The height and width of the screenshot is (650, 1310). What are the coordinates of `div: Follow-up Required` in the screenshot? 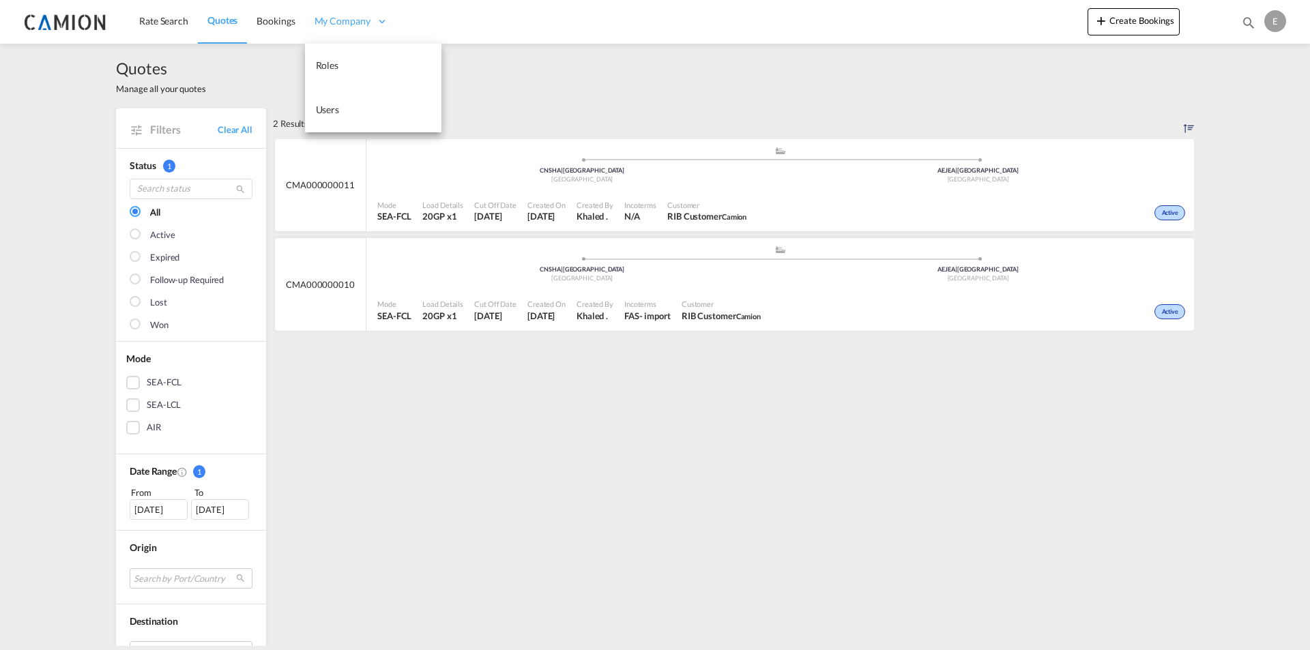 It's located at (187, 280).